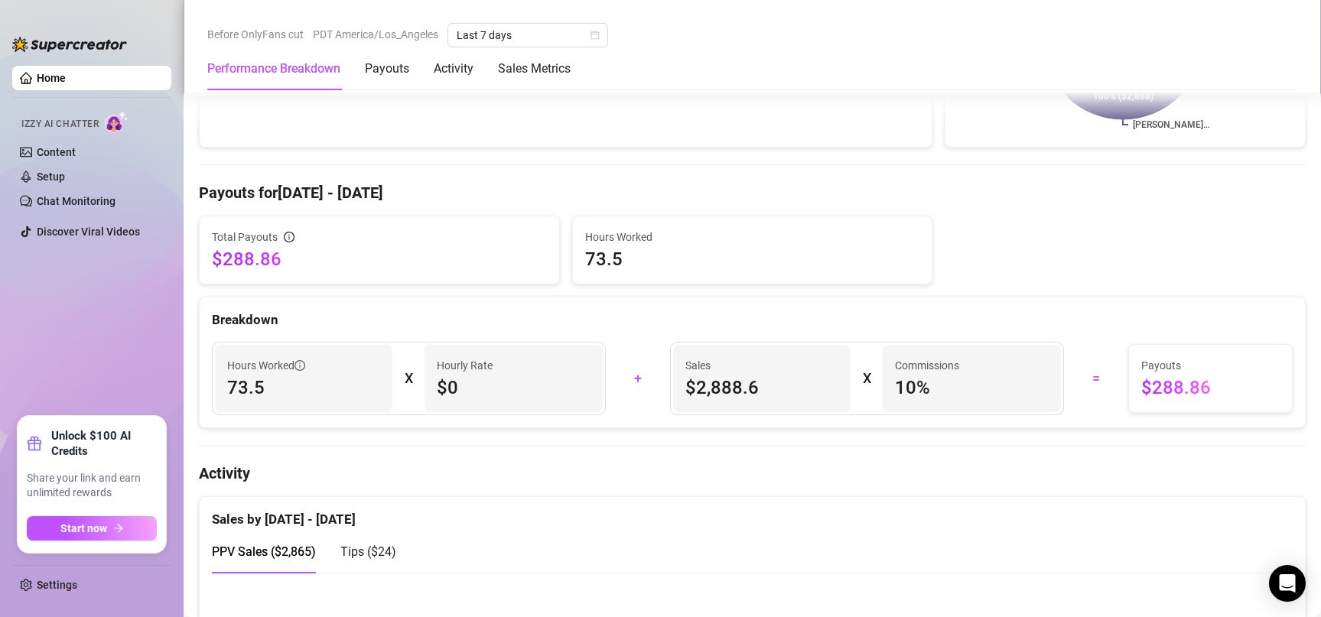 This screenshot has height=617, width=1321. What do you see at coordinates (83, 529) in the screenshot?
I see `span: Start now` at bounding box center [83, 529].